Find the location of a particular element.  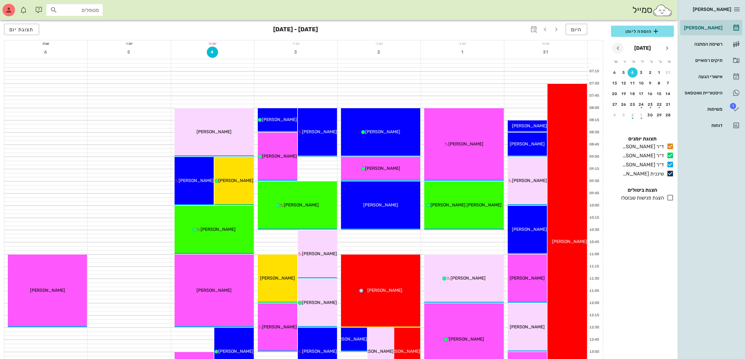

div: 09:30 is located at coordinates (594, 181).